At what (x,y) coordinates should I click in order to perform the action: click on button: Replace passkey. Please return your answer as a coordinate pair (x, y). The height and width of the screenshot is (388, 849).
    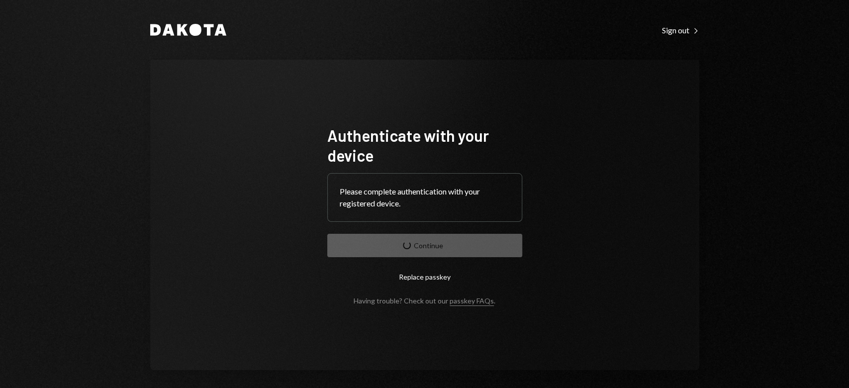
    Looking at the image, I should click on (425, 277).